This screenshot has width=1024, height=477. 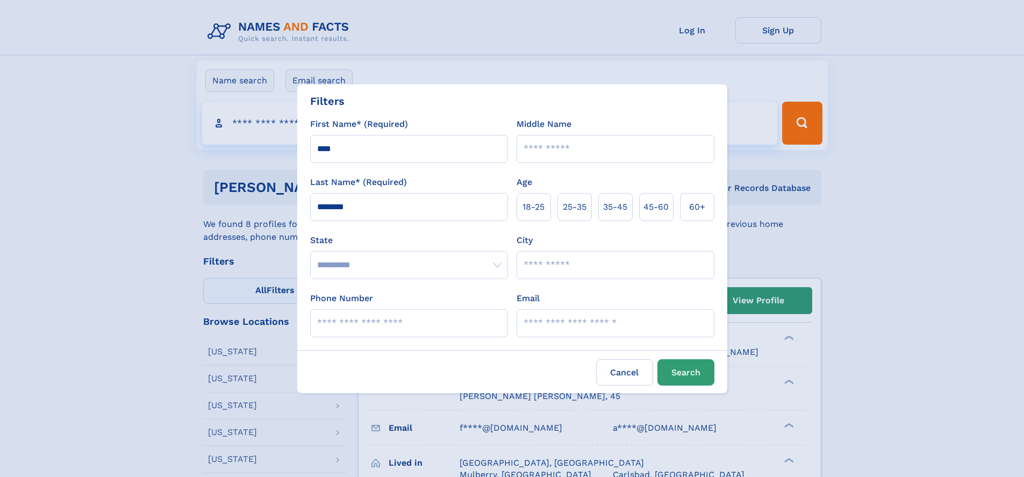 What do you see at coordinates (533, 207) in the screenshot?
I see `span: 18‑25` at bounding box center [533, 207].